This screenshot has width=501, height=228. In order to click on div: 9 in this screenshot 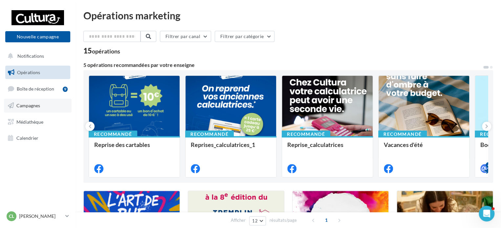, I will do `click(65, 89)`.